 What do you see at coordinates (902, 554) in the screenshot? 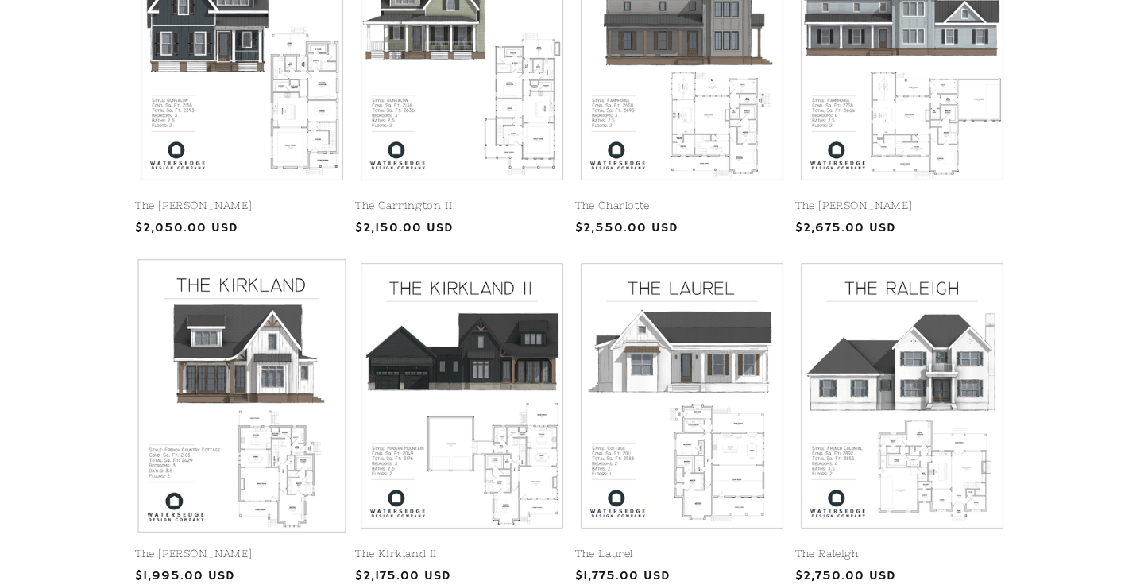
I see `a: The Raleigh` at bounding box center [902, 554].